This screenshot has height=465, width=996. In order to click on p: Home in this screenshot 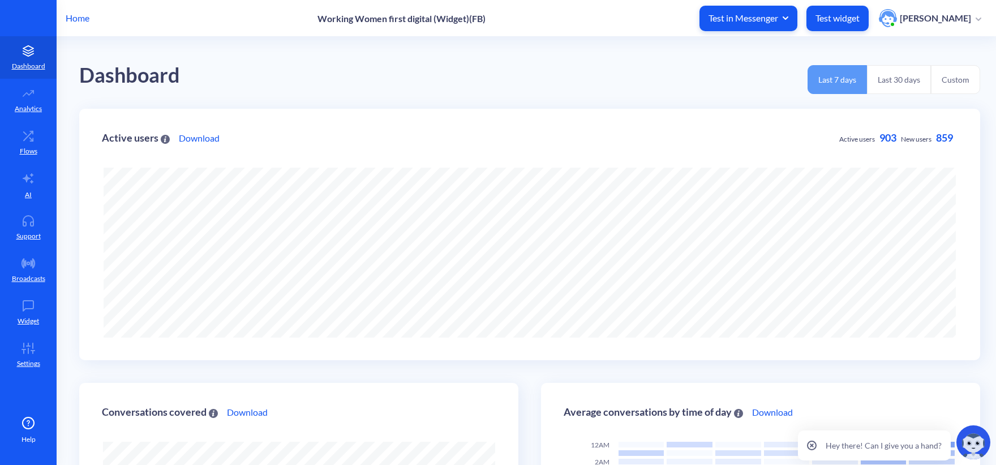, I will do `click(78, 18)`.